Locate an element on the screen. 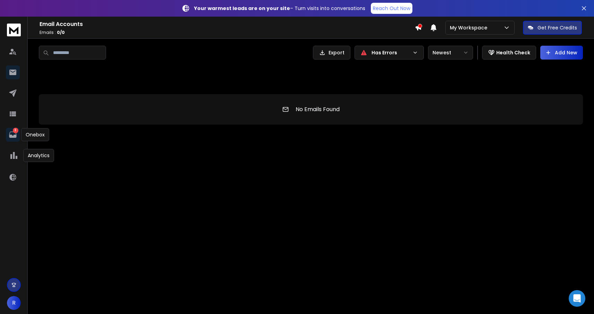 The width and height of the screenshot is (594, 314). button: Newest is located at coordinates (450, 53).